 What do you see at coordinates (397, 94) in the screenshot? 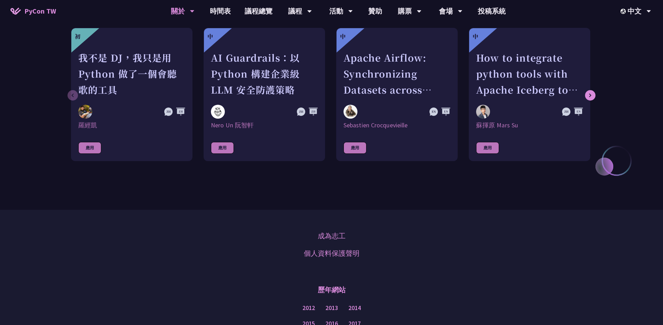
I see `a: 中 Apache Airflow: Synchronizing Datasets across Multiple instances Sebastien Crocquevieille Sebas...` at bounding box center [397, 94].